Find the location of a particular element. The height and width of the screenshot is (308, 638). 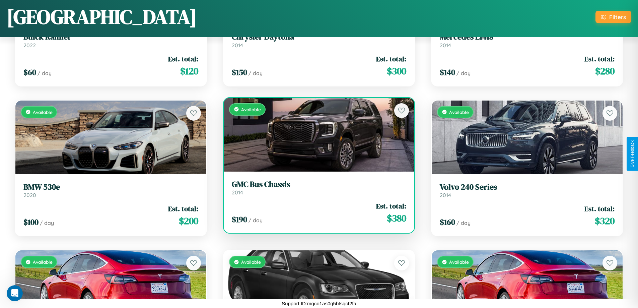

h3: Volvo 240 Series is located at coordinates (527, 187).